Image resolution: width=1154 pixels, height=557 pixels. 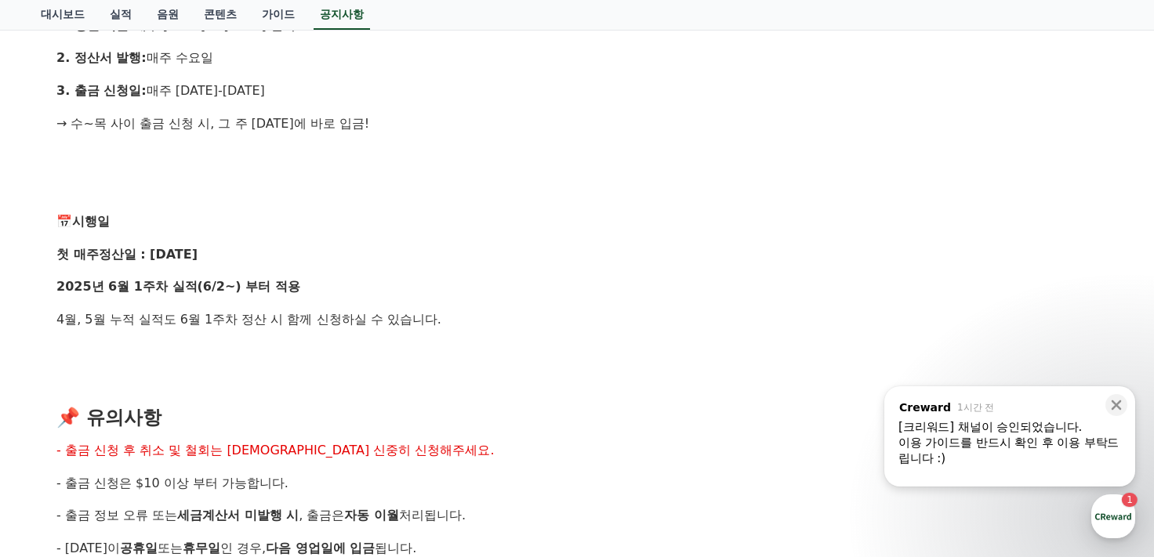 What do you see at coordinates (372, 515) in the screenshot?
I see `strong: 자동 이월` at bounding box center [372, 515].